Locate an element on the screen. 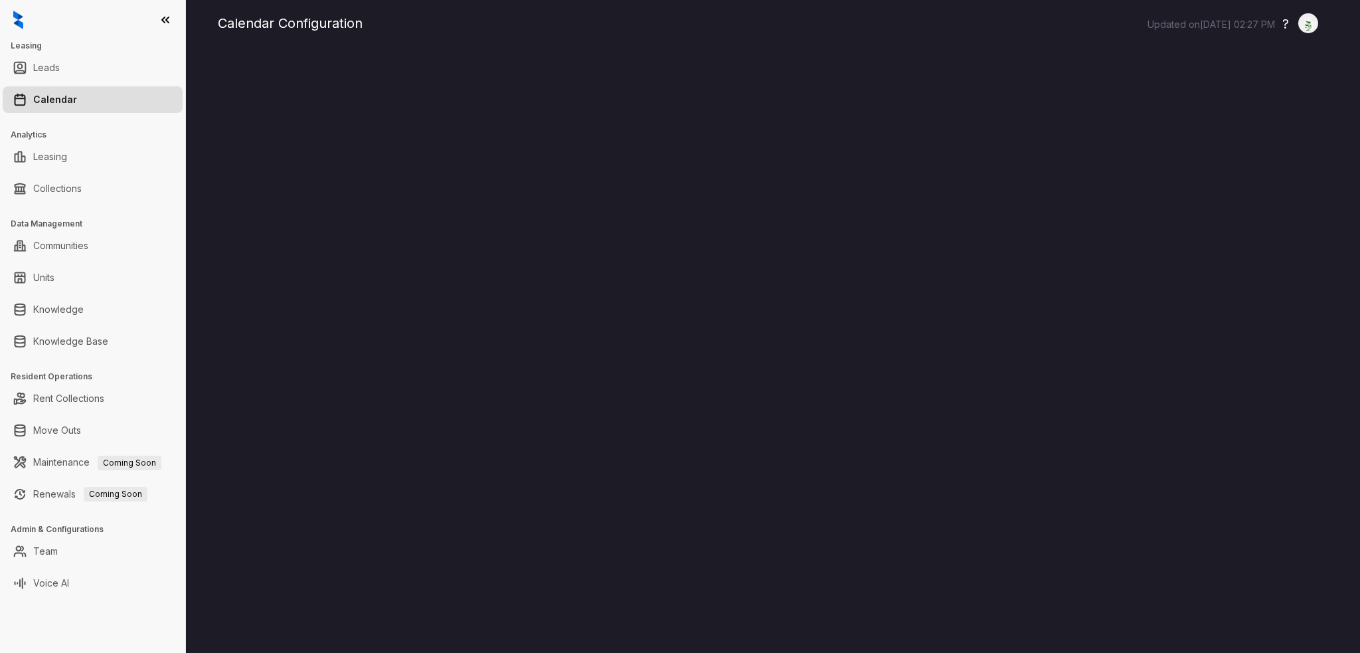 The height and width of the screenshot is (653, 1360). a: Communities is located at coordinates (60, 246).